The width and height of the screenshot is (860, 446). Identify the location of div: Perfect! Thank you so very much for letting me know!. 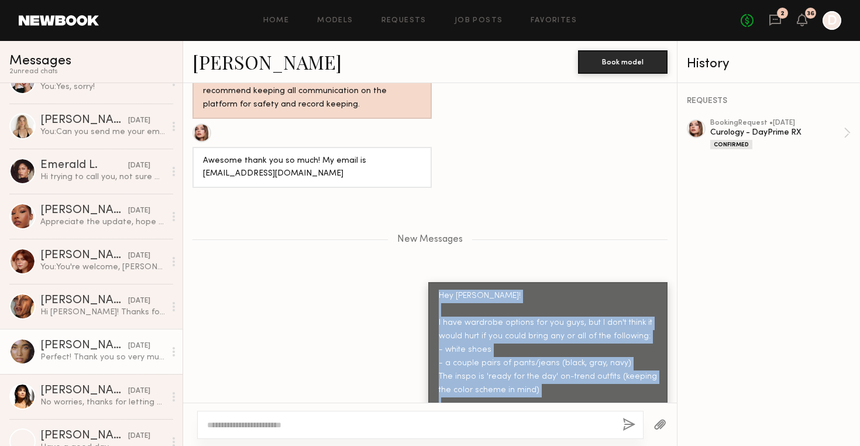
(102, 357).